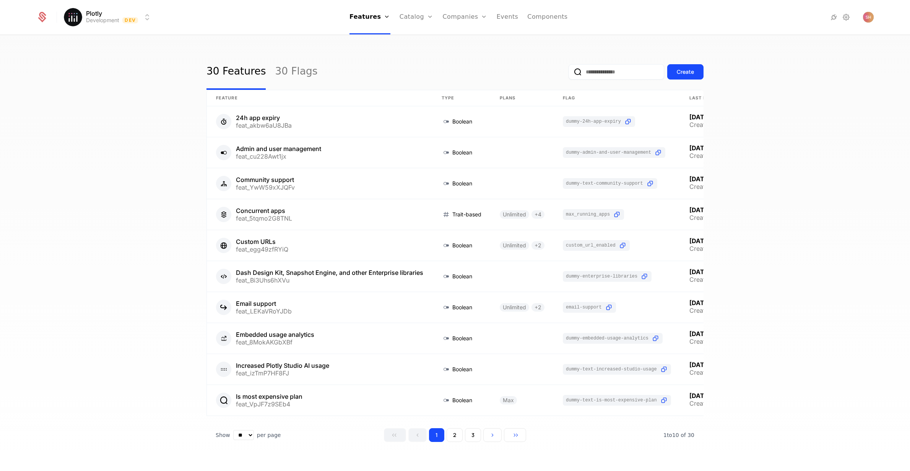 Image resolution: width=910 pixels, height=471 pixels. Describe the element at coordinates (455, 435) in the screenshot. I see `div: Table pagination` at that location.